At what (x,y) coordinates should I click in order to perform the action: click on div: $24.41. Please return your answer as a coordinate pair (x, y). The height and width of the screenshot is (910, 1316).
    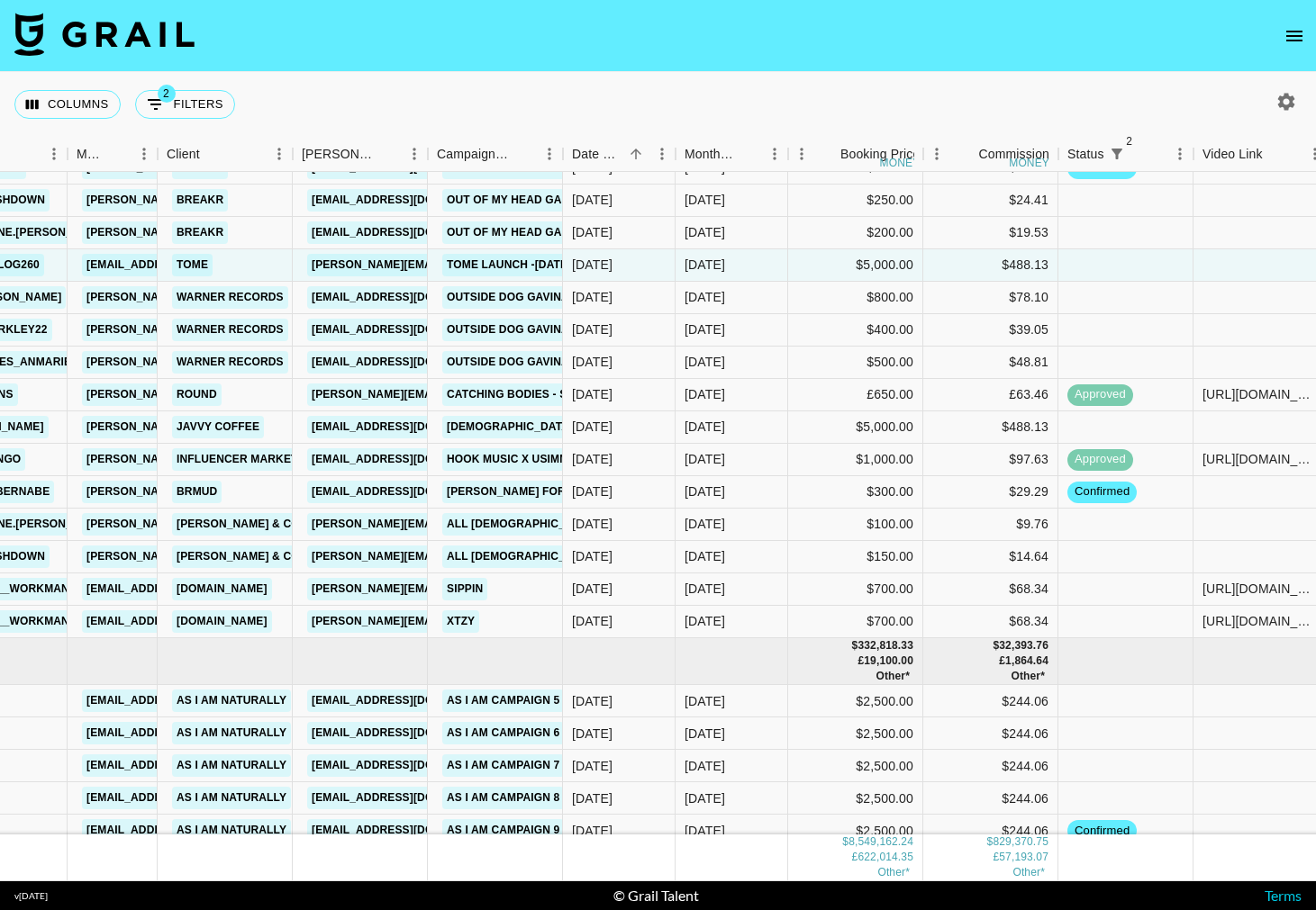
    Looking at the image, I should click on (991, 200).